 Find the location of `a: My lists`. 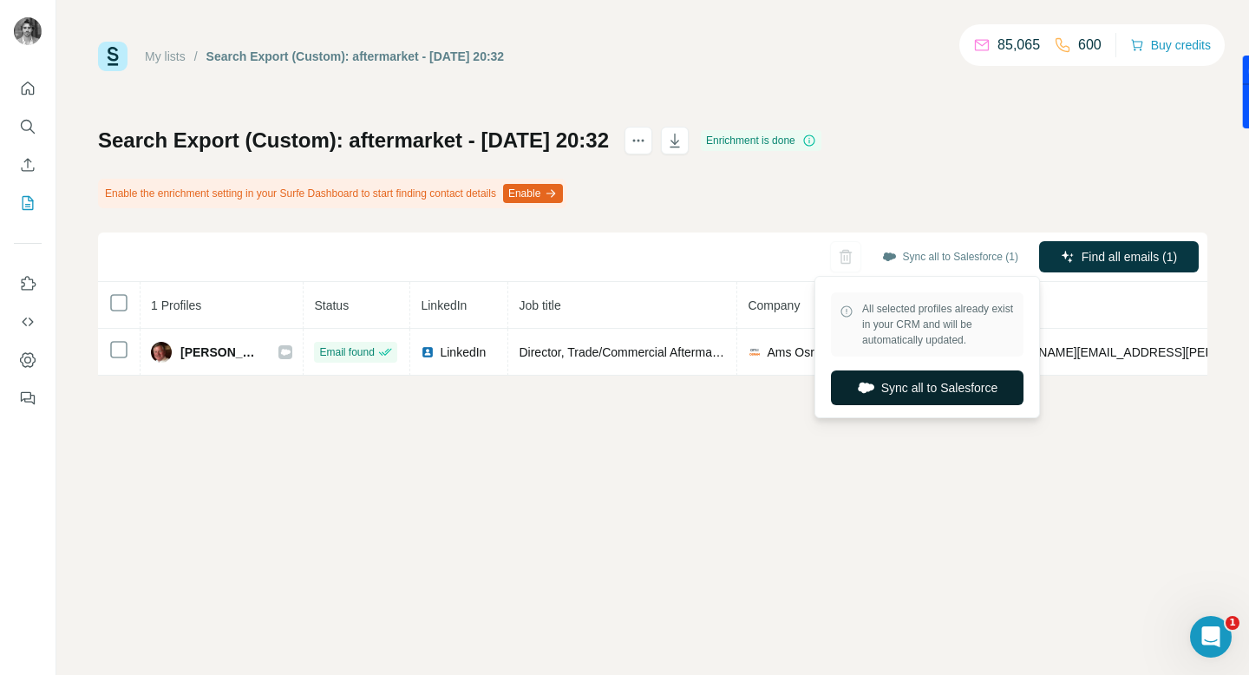

a: My lists is located at coordinates (165, 56).